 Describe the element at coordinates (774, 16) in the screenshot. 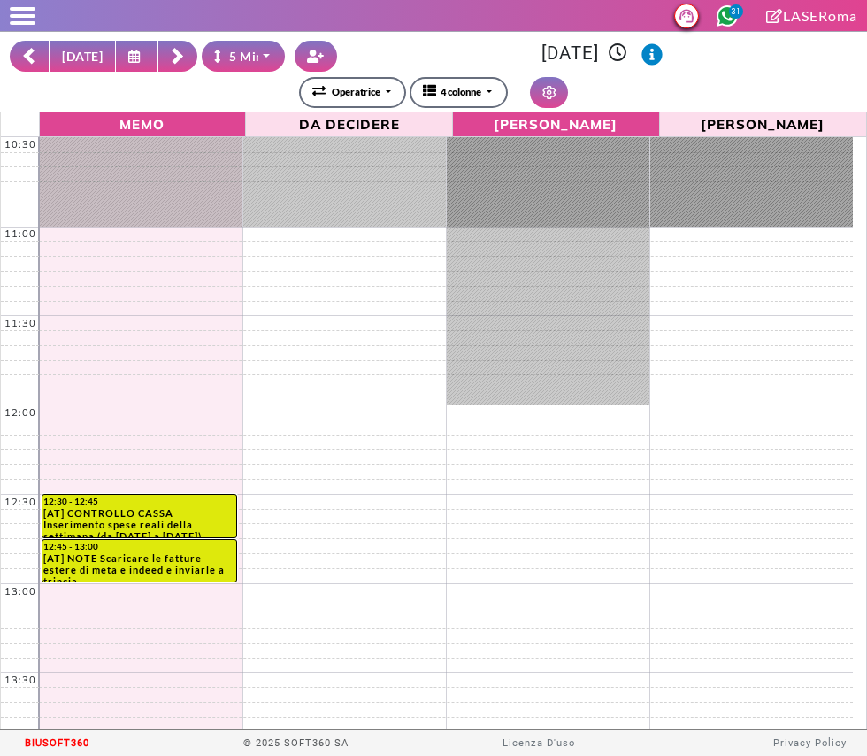

I see `i: Clicca per andare alla pagina di firma` at that location.